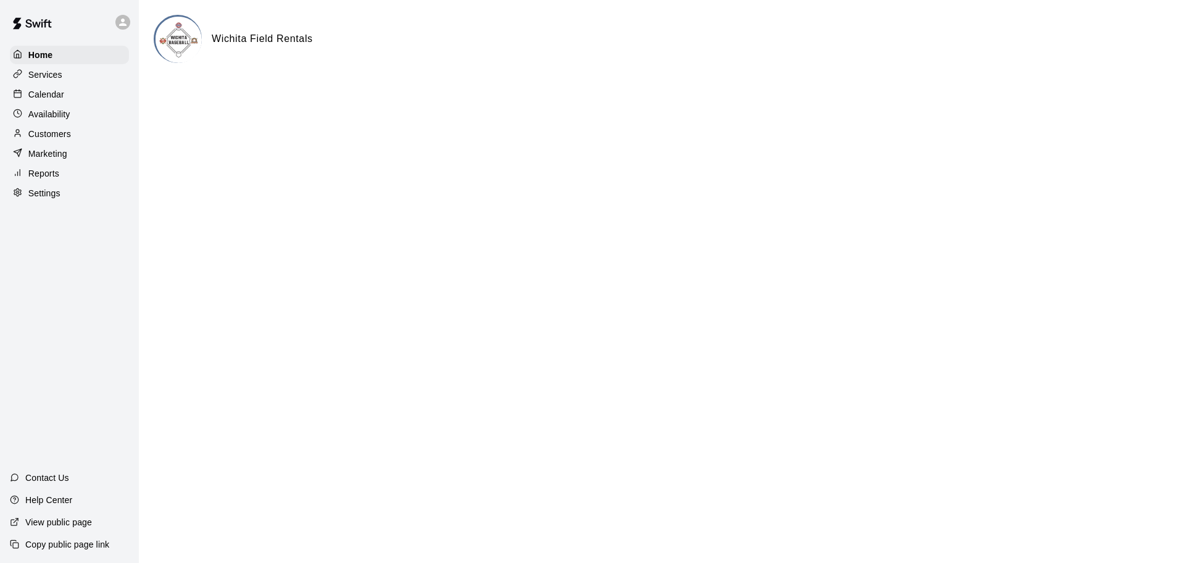 This screenshot has width=1185, height=563. I want to click on div: Services, so click(69, 75).